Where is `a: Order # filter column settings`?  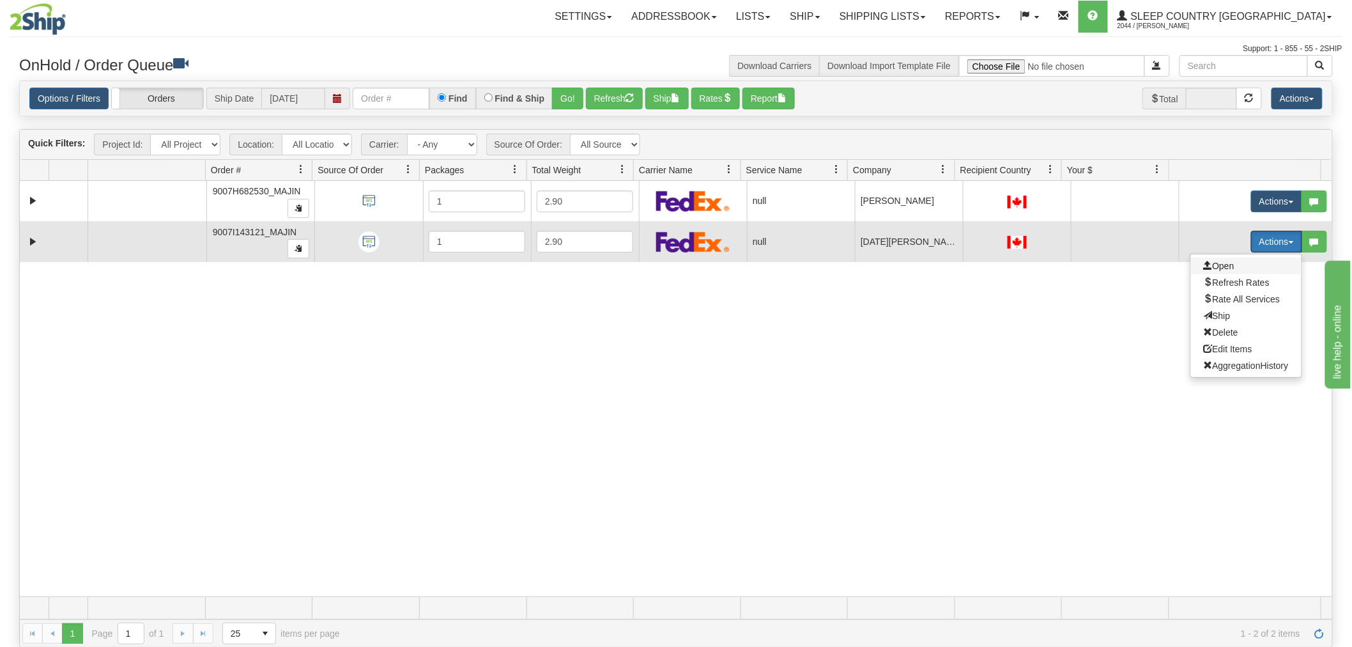 a: Order # filter column settings is located at coordinates (301, 169).